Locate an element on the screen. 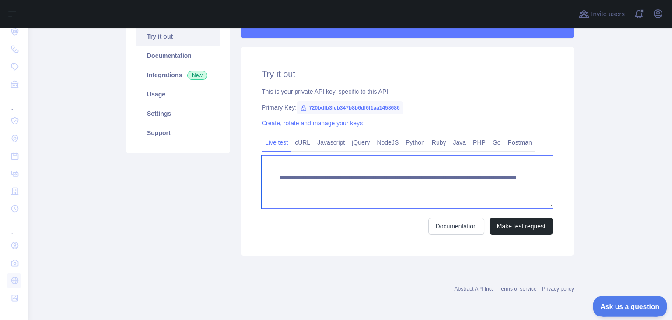 The width and height of the screenshot is (672, 320). a: Integrations New is located at coordinates (178, 75).